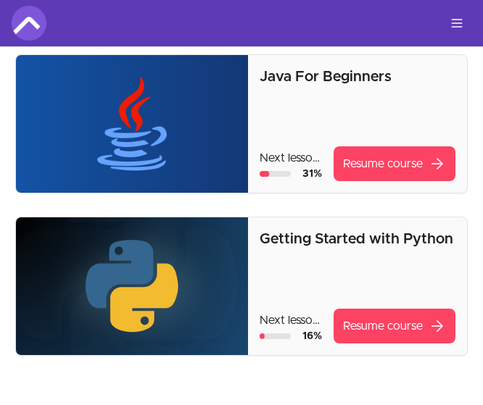 Image resolution: width=483 pixels, height=405 pixels. I want to click on img: Product image for Getting Started with Python, so click(132, 286).